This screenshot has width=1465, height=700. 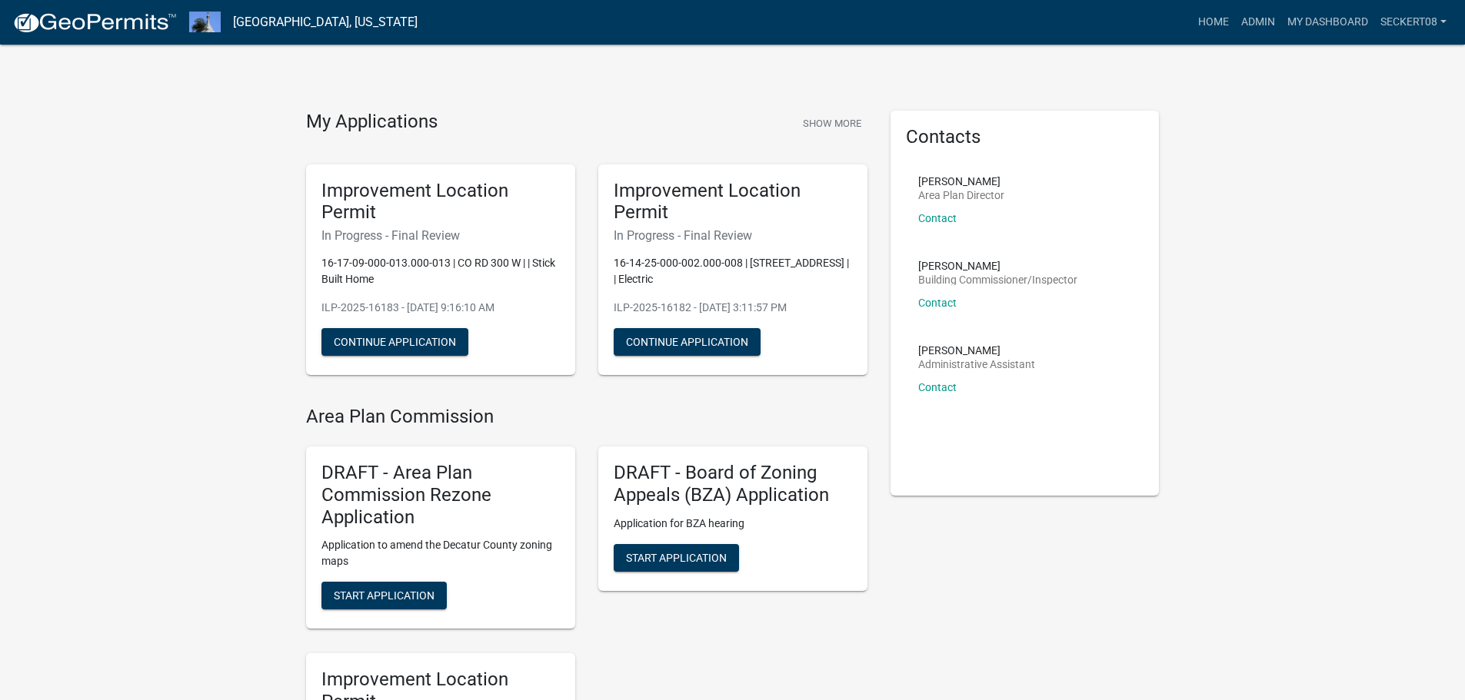 What do you see at coordinates (1413, 22) in the screenshot?
I see `a: seckert08` at bounding box center [1413, 22].